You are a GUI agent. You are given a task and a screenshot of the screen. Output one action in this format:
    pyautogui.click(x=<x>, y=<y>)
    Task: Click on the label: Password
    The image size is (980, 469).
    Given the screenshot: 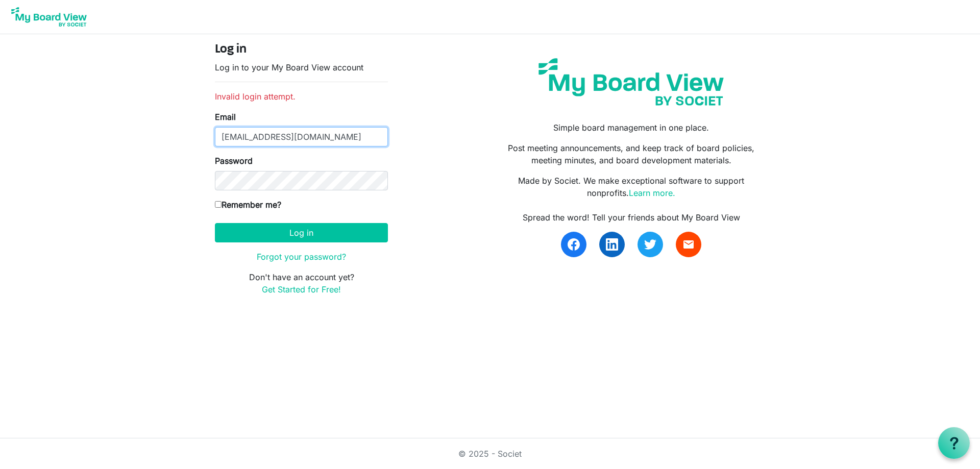 What is the action you would take?
    pyautogui.click(x=234, y=161)
    